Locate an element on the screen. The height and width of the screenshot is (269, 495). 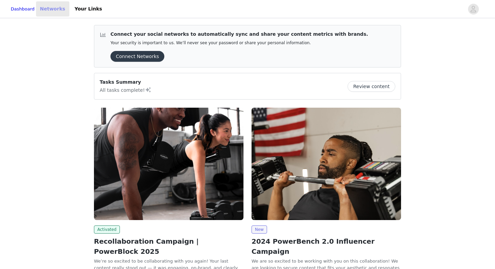
p: Your security is important to us. We’ll never see your password or share your personal information. is located at coordinates (239, 43).